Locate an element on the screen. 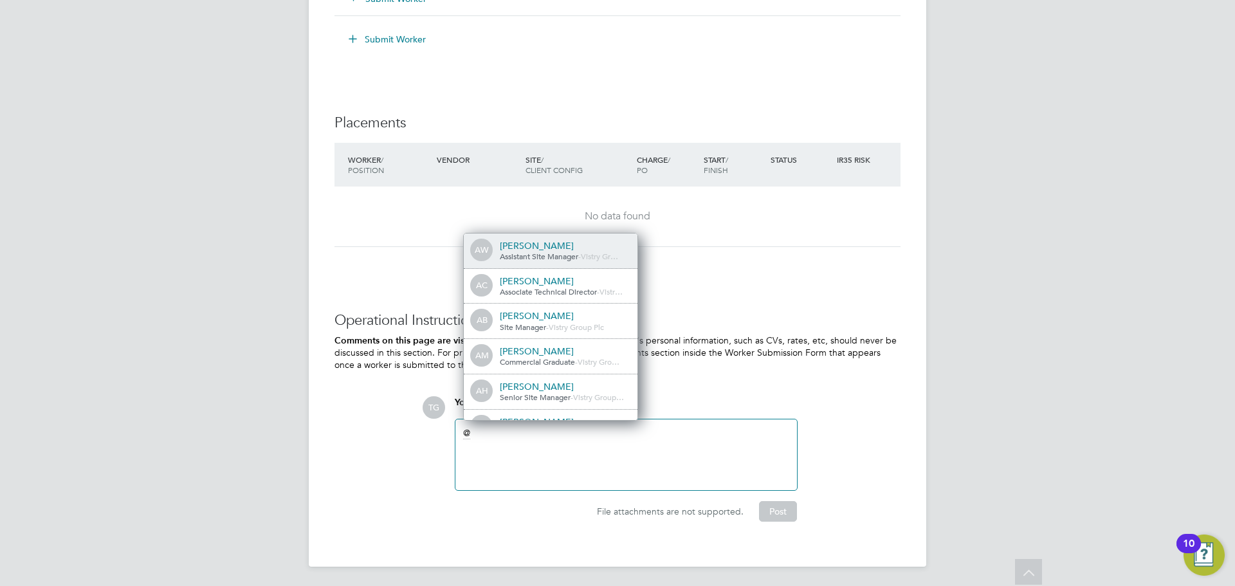 This screenshot has width=1235, height=586. div: Charge is located at coordinates (667, 165).